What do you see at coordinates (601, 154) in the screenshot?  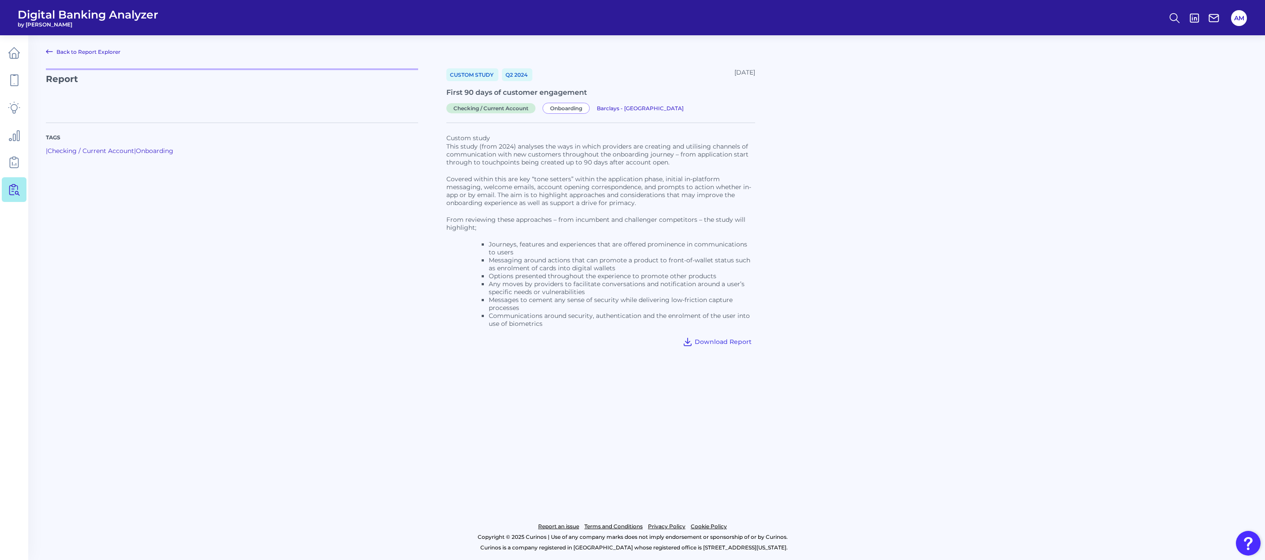 I see `p: This study (from 2024) analyses the ways in which providers are creating and utilising channels o...` at bounding box center [601, 154].